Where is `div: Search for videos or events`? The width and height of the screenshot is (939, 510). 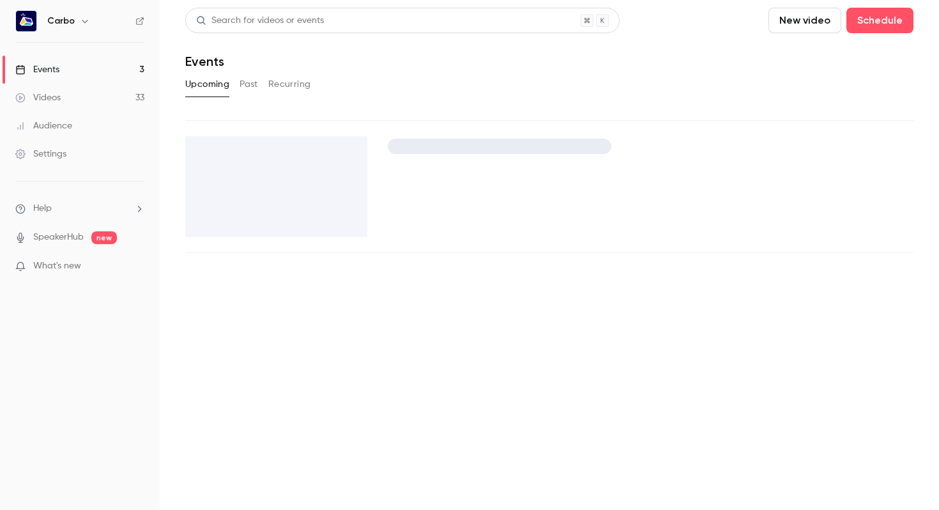
div: Search for videos or events is located at coordinates (260, 20).